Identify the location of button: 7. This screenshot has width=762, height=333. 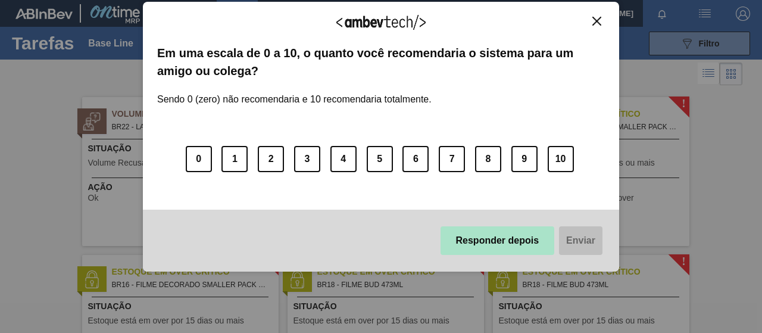
(452, 159).